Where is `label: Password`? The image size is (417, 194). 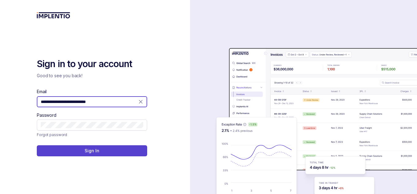
label: Password is located at coordinates (47, 115).